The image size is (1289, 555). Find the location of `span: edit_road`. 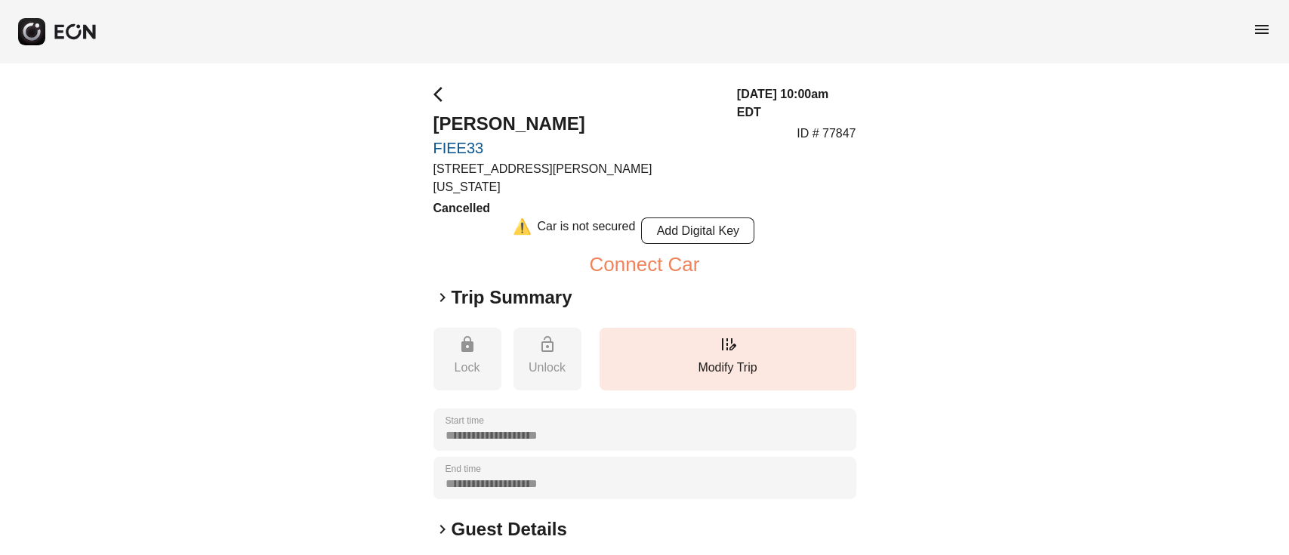

span: edit_road is located at coordinates (728, 344).